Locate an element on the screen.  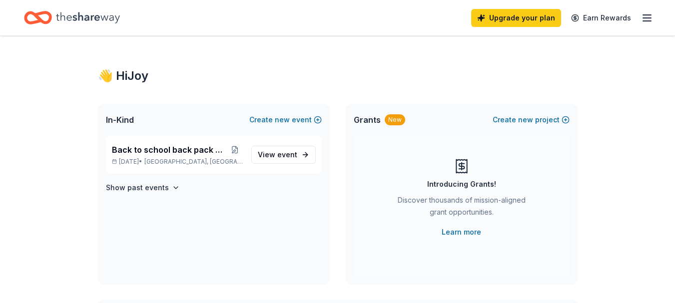
a: Learn more is located at coordinates (461, 232).